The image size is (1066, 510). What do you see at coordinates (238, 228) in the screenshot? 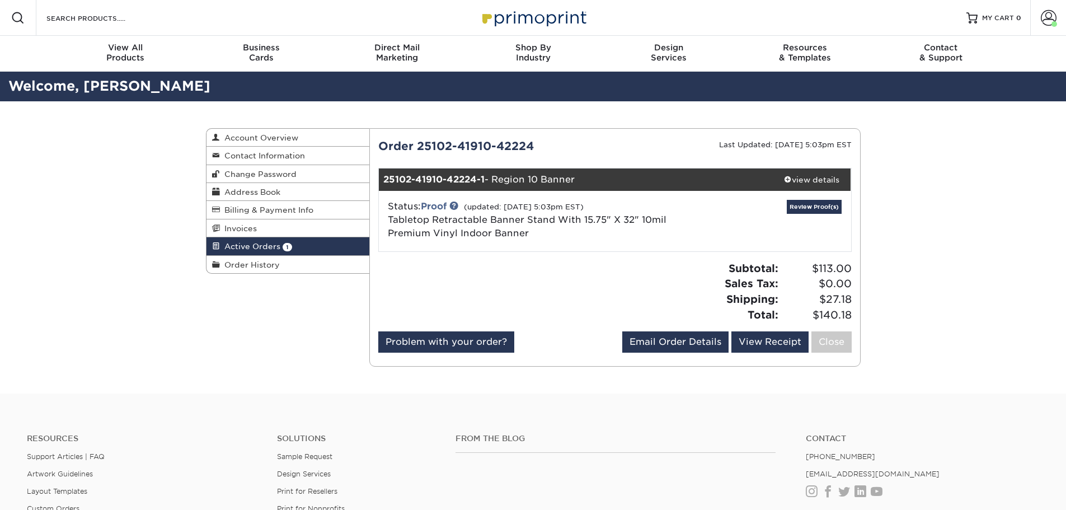
I see `span: Invoices` at bounding box center [238, 228].